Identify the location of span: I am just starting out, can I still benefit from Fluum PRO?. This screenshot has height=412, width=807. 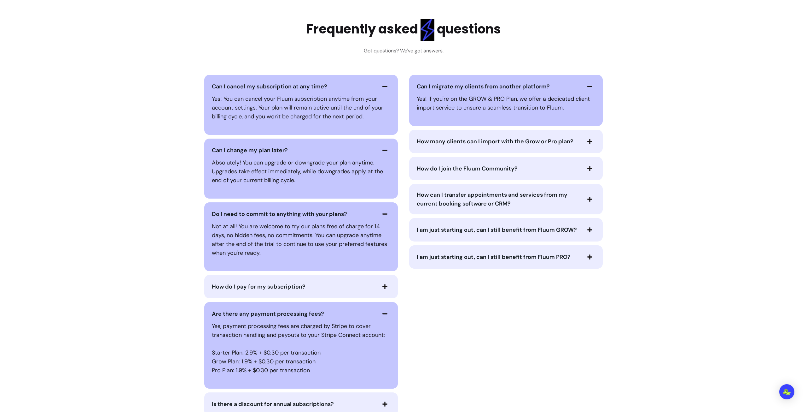
(494, 257).